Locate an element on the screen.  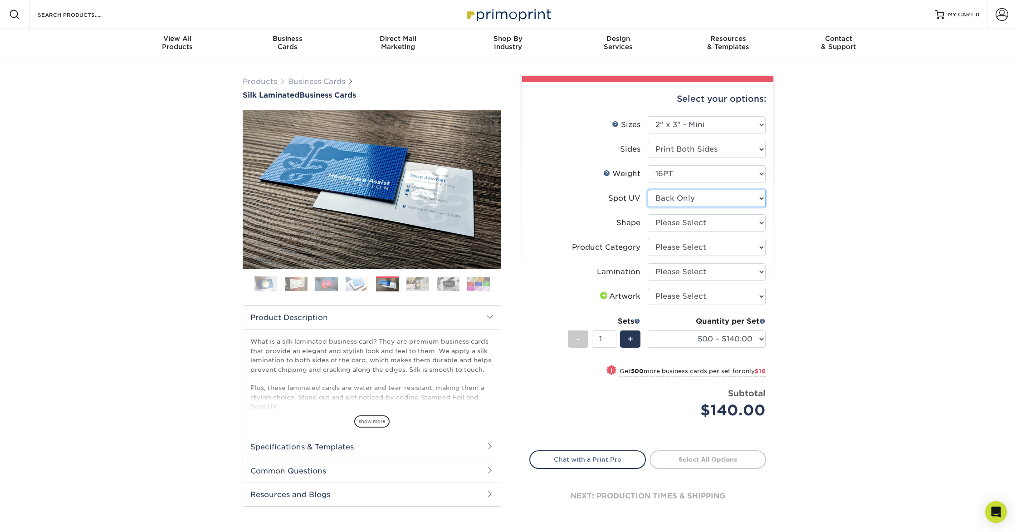
div: next: production times & shipping is located at coordinates (648, 496).